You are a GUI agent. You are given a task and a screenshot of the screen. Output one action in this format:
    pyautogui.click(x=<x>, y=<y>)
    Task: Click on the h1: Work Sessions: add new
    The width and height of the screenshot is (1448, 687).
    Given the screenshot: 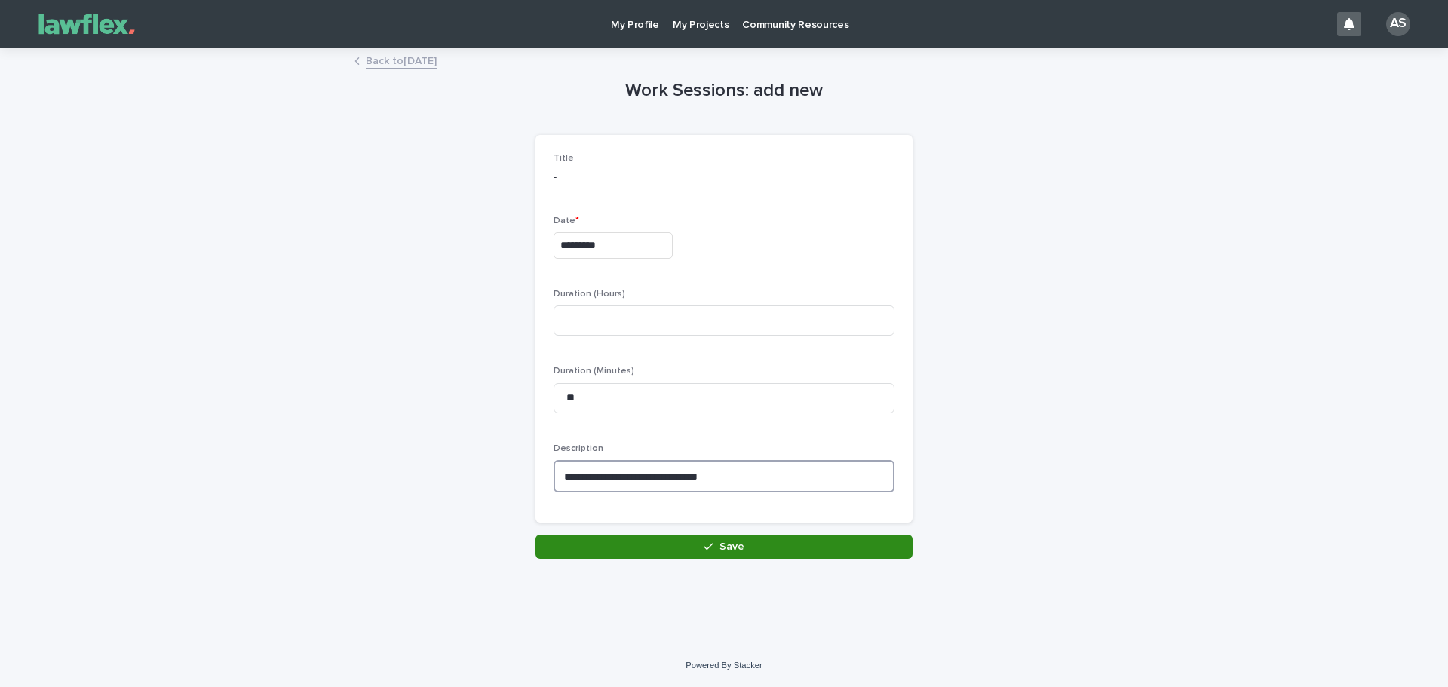 What is the action you would take?
    pyautogui.click(x=724, y=90)
    